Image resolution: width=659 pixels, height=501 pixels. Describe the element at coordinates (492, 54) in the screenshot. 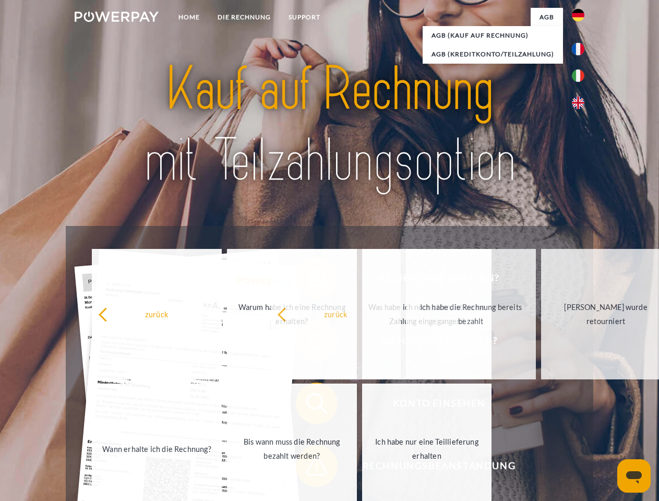

I see `a: AGB (Kreditkonto/Teilzahlung)` at that location.